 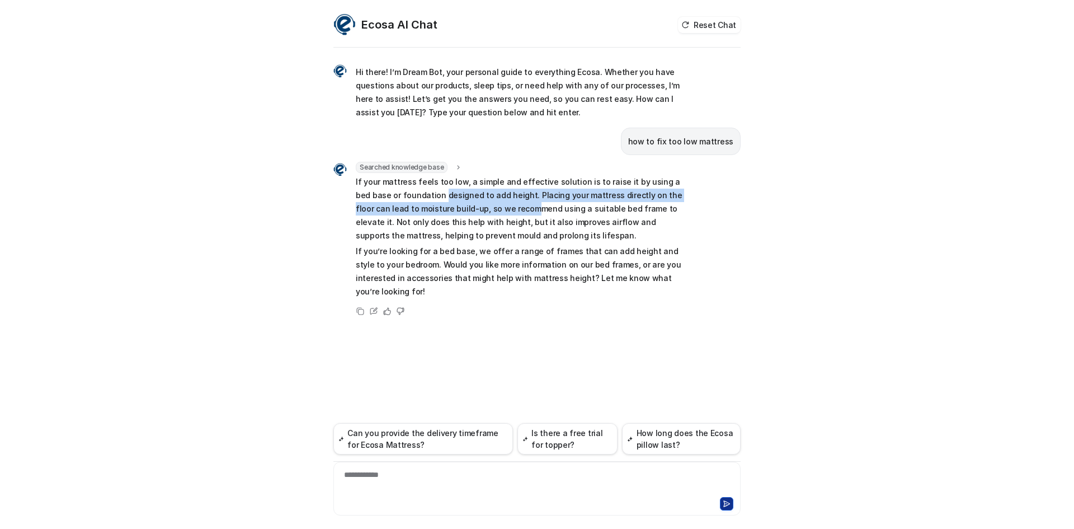 What do you see at coordinates (519, 209) in the screenshot?
I see `p: If your mattress feels too low, a simple and effective solution is to raise it by using a bed bas...` at bounding box center [519, 209].